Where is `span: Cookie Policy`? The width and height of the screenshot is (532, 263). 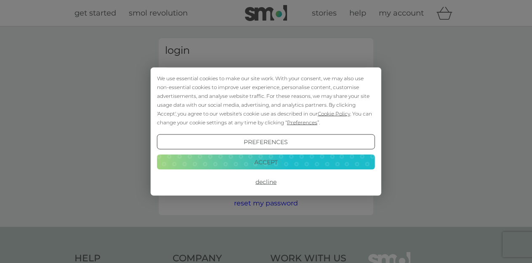
span: Cookie Policy is located at coordinates (334, 114).